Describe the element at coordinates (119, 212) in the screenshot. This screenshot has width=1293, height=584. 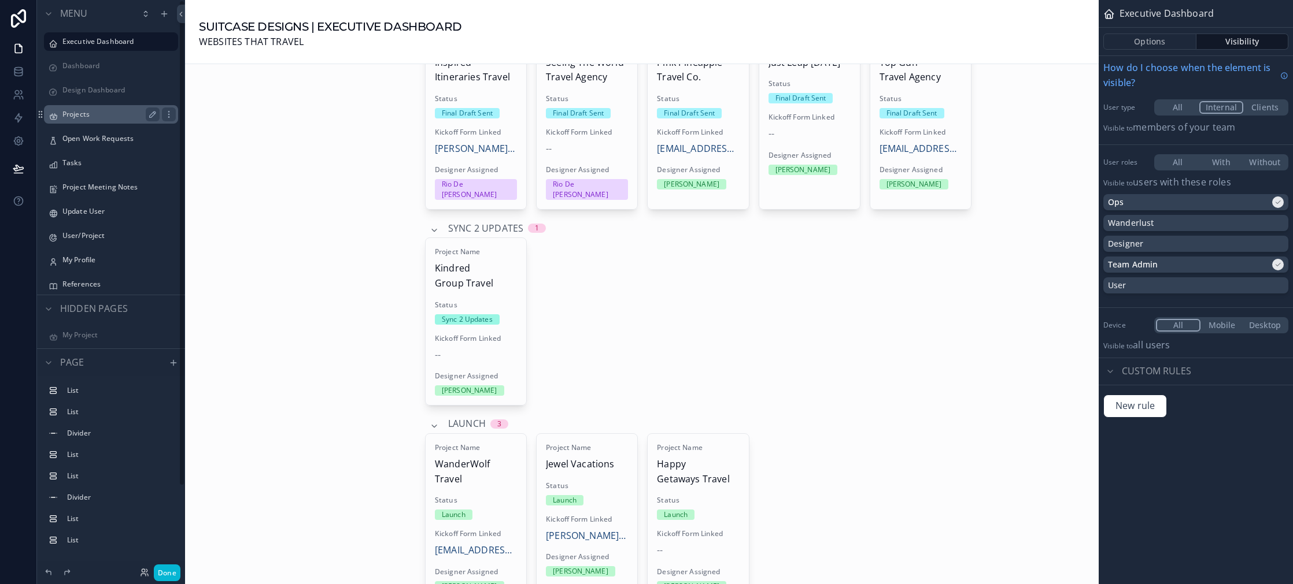
I see `a: Update User` at that location.